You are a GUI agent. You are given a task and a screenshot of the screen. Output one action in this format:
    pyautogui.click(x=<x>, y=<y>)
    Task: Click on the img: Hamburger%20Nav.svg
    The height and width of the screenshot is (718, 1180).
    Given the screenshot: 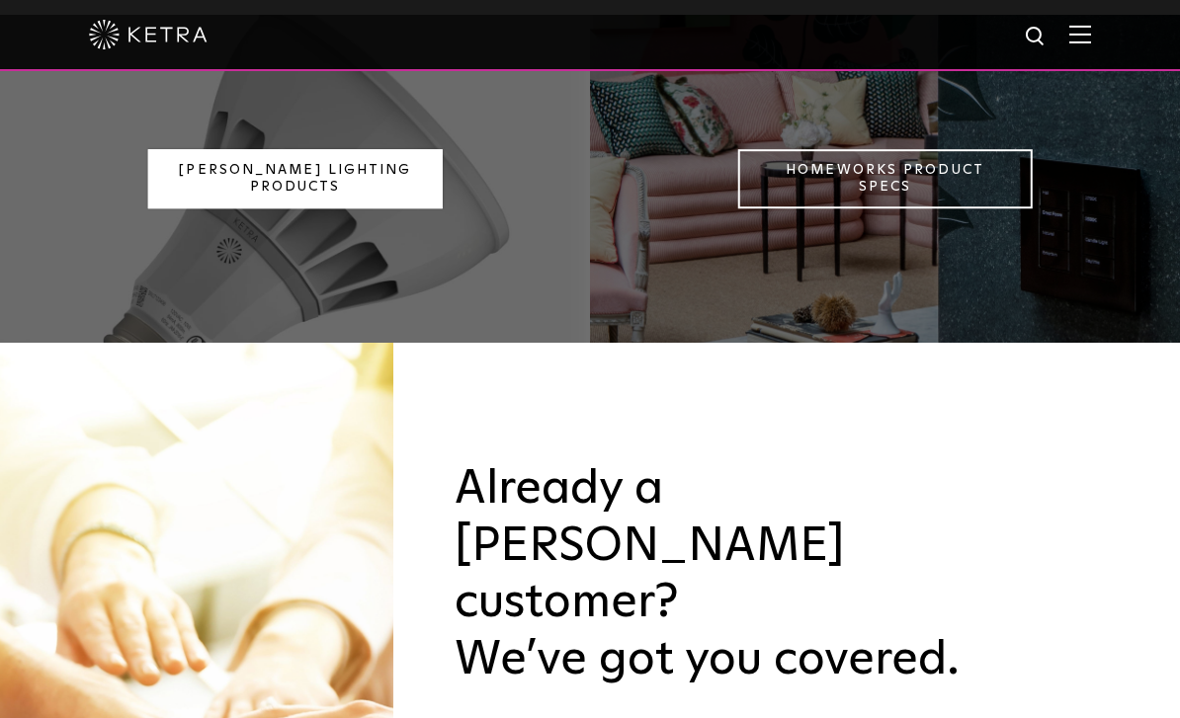 What is the action you would take?
    pyautogui.click(x=1080, y=34)
    